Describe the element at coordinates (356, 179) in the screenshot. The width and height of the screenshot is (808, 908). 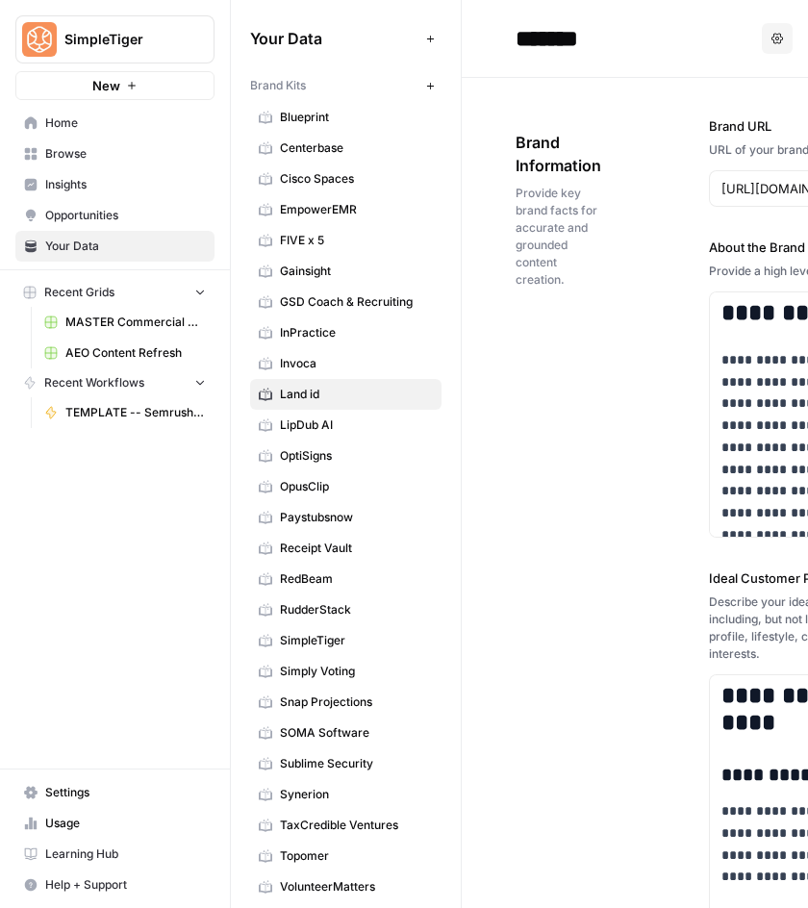
I see `span: Cisco Spaces` at that location.